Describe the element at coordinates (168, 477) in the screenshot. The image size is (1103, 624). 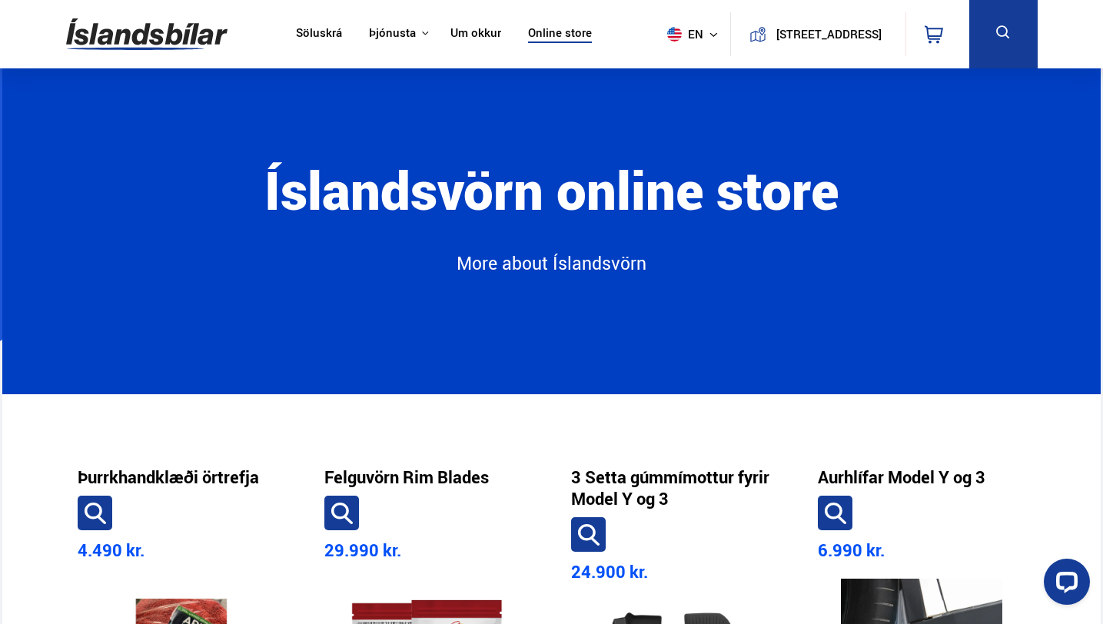
I see `h3: Þurrkhandklæði örtrefja` at that location.